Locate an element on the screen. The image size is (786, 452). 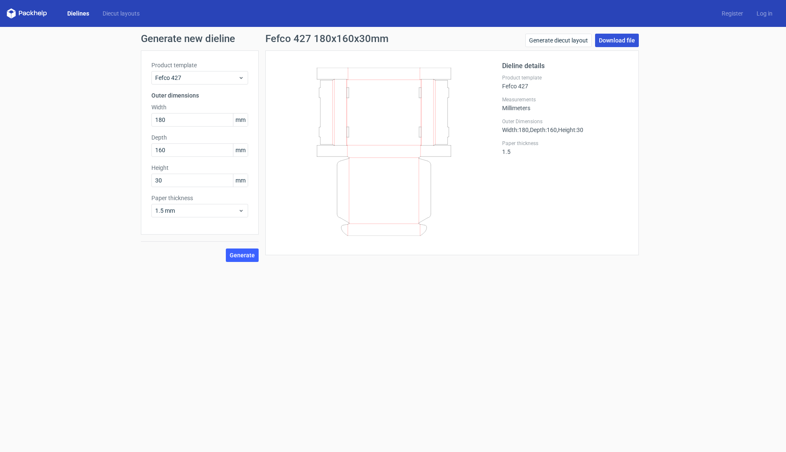
span: Generate is located at coordinates (242, 255).